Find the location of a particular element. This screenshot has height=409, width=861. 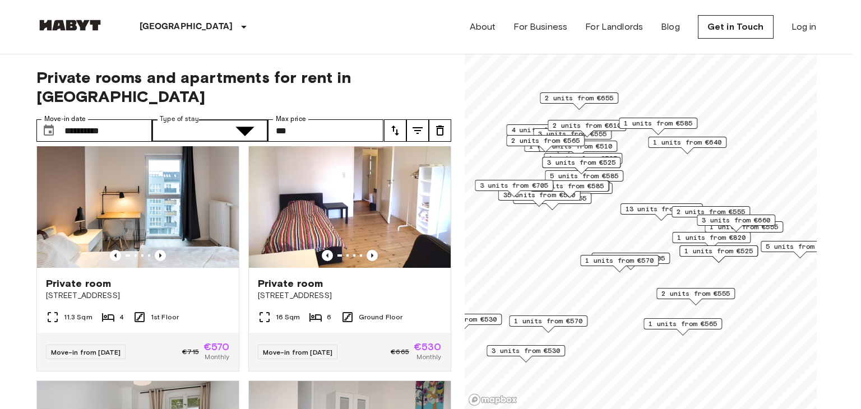

span: 4 units from €550 is located at coordinates (545, 130).